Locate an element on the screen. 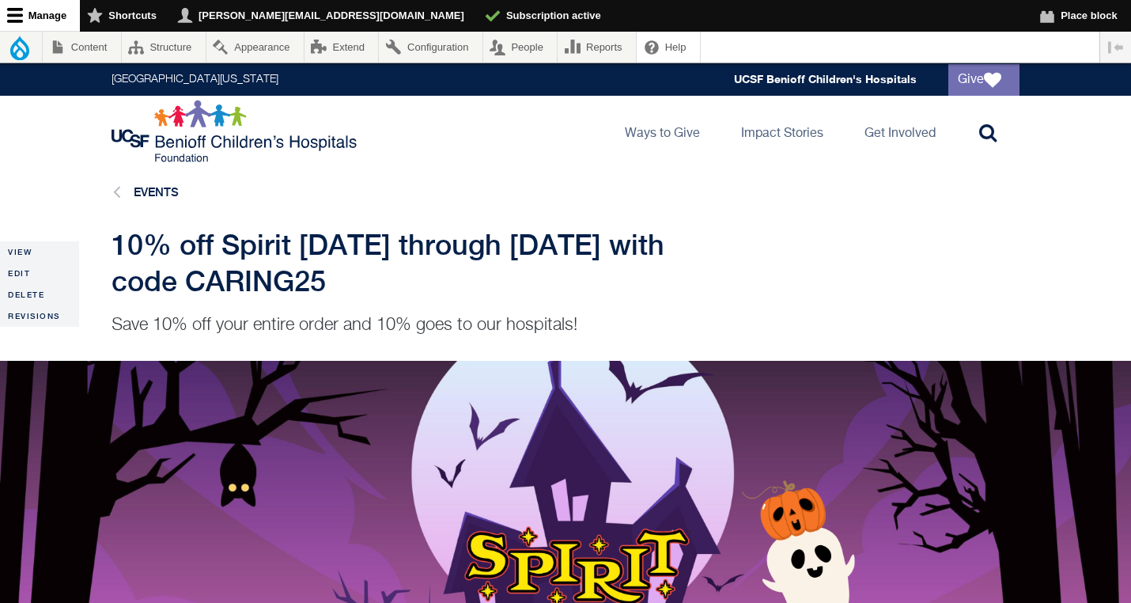 This screenshot has width=1131, height=603. p: Save 10% off your entire order and 10% goes to our hospitals! is located at coordinates (416, 325).